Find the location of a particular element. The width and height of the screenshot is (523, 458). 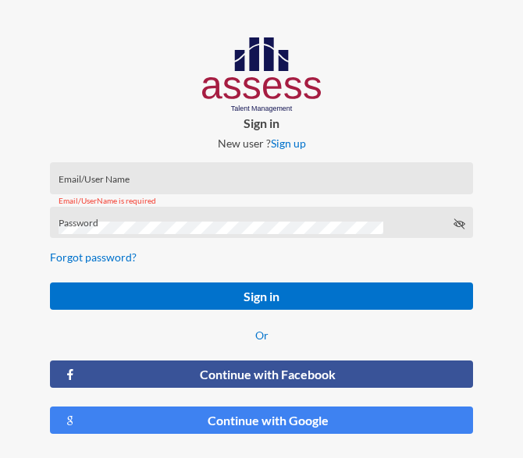

button: Continue with Facebook is located at coordinates (261, 374).